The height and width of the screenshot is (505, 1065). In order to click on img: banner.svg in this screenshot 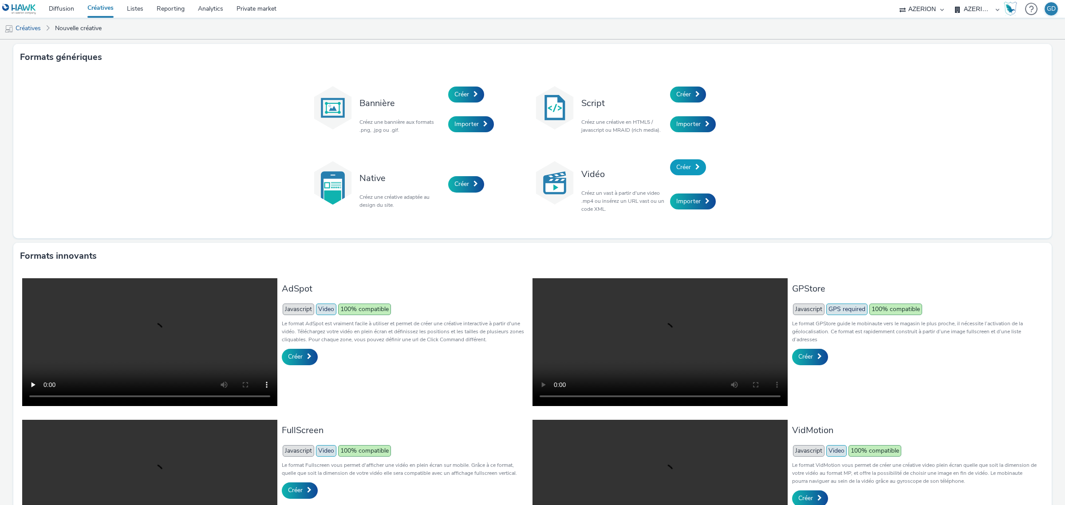, I will do `click(333, 108)`.